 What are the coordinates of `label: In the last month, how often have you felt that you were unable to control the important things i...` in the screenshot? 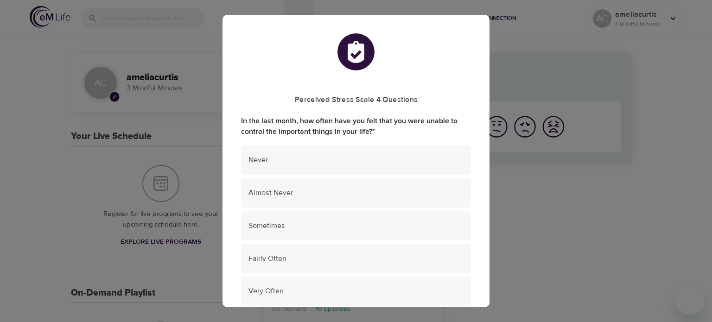 It's located at (356, 127).